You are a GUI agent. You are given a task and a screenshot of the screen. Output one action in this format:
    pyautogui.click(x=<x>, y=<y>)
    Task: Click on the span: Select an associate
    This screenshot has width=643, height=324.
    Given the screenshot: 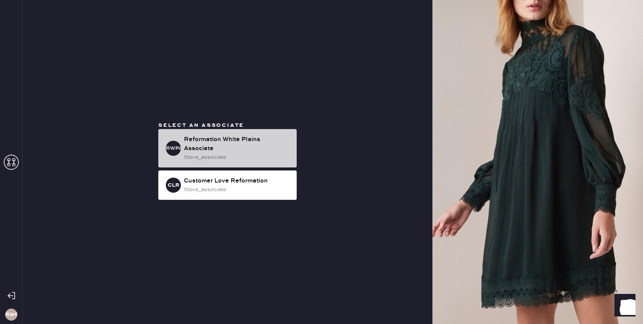 What is the action you would take?
    pyautogui.click(x=201, y=125)
    